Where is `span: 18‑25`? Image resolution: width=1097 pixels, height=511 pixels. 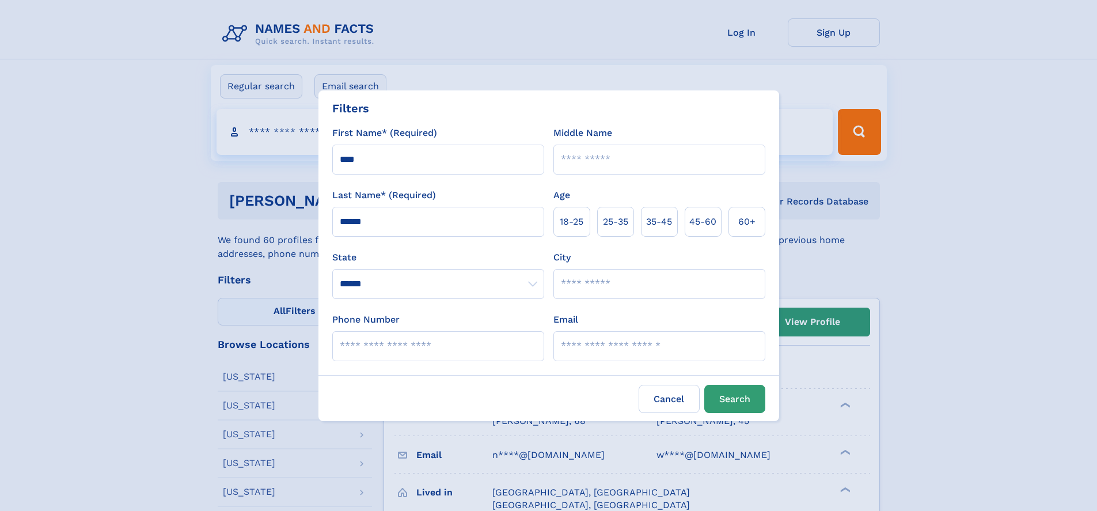
span: 18‑25 is located at coordinates (571, 222).